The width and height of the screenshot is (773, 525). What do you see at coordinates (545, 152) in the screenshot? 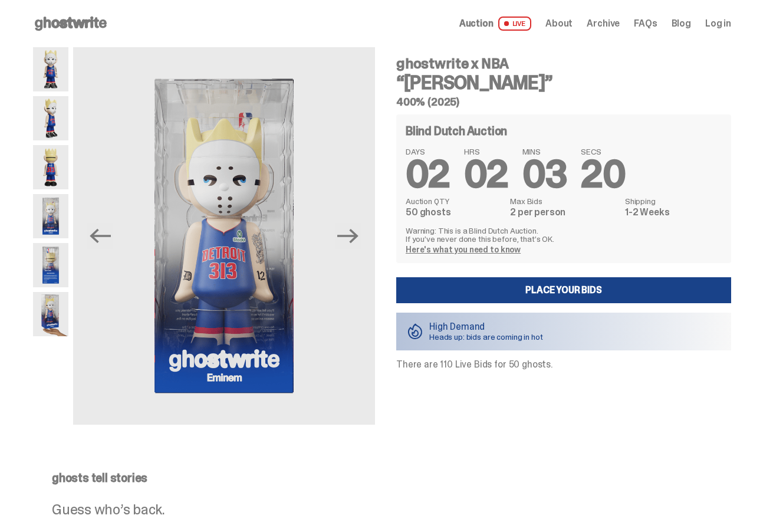
I see `span: MINS` at bounding box center [545, 152].